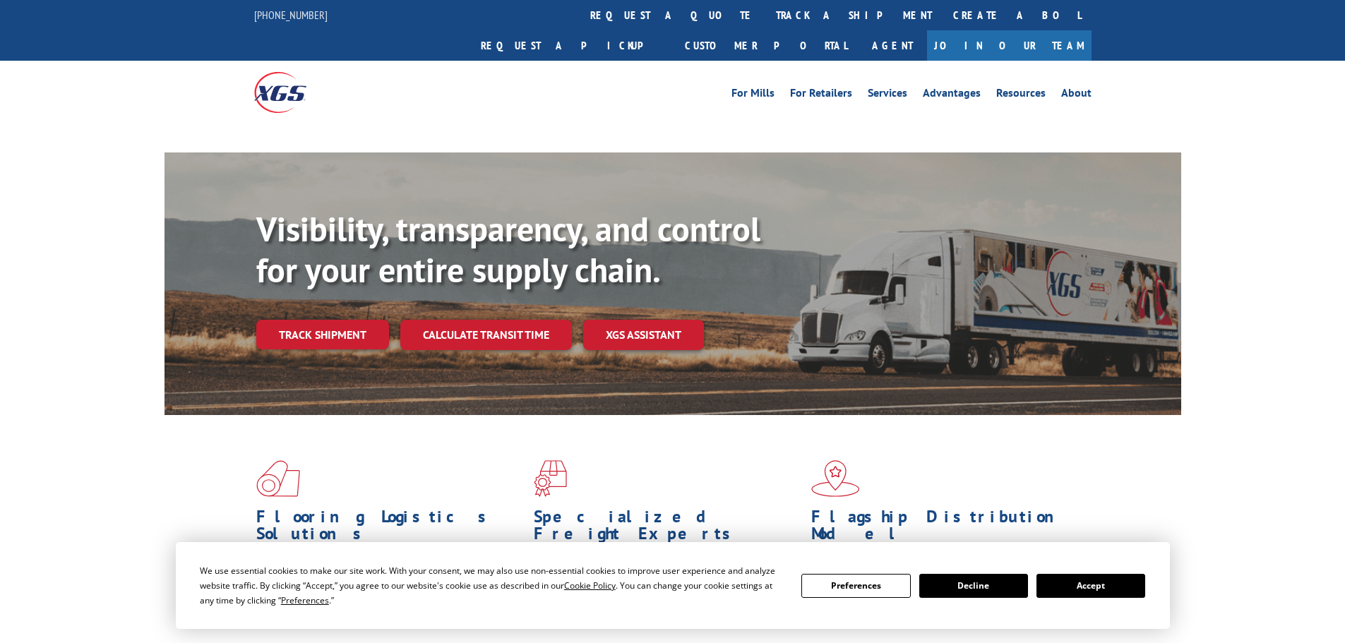 The width and height of the screenshot is (1345, 643). What do you see at coordinates (952, 95) in the screenshot?
I see `a: Advantages` at bounding box center [952, 95].